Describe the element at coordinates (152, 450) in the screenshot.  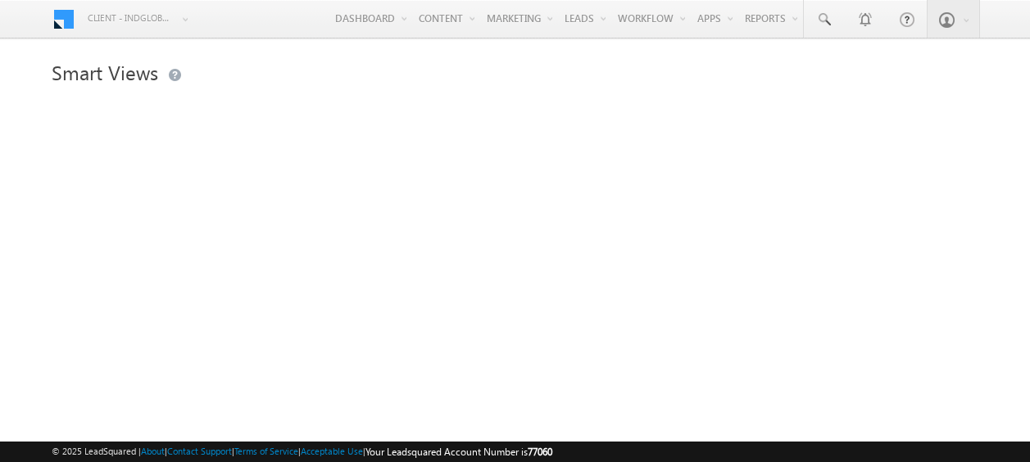
I see `a: About` at that location.